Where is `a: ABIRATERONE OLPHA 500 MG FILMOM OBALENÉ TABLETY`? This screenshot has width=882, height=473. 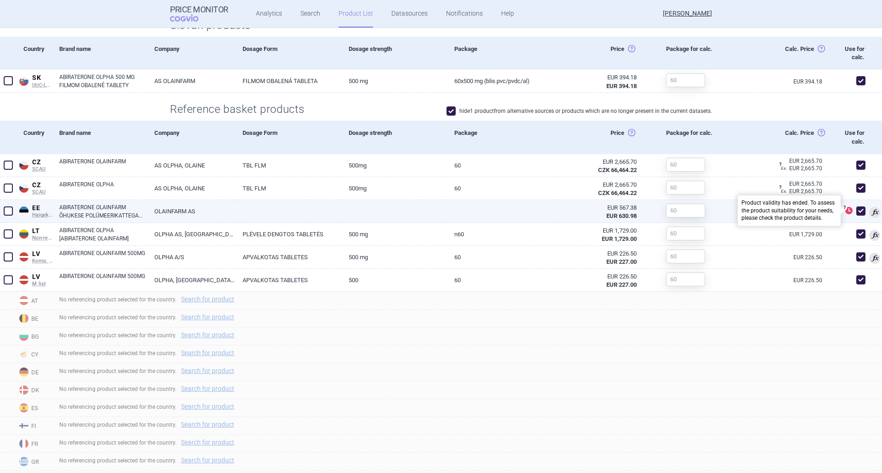
a: ABIRATERONE OLPHA 500 MG FILMOM OBALENÉ TABLETY is located at coordinates (103, 81).